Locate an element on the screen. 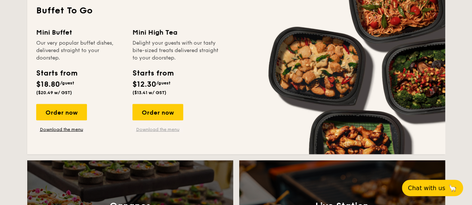 The width and height of the screenshot is (472, 205). button: Chat with us🦙 is located at coordinates (432, 188).